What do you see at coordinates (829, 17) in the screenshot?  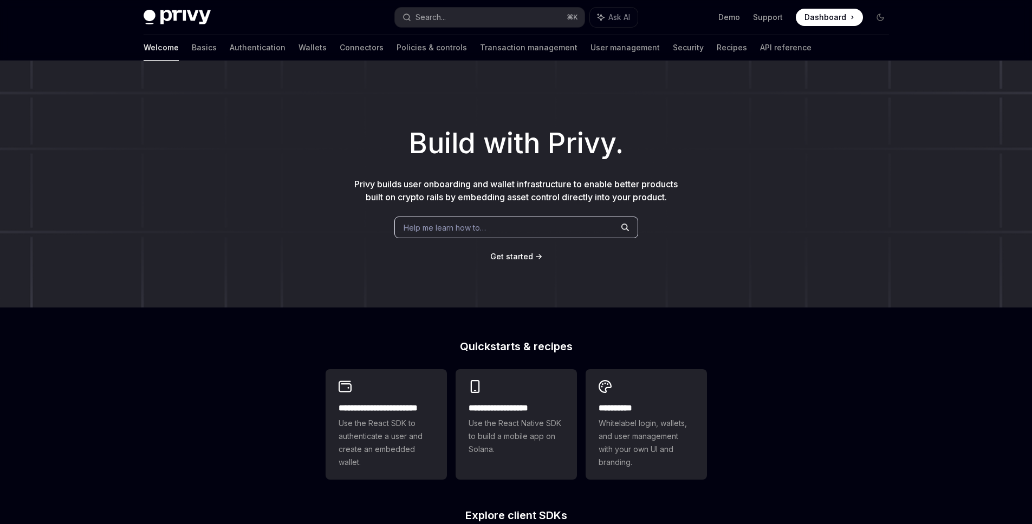 I see `a: Dashboard` at bounding box center [829, 17].